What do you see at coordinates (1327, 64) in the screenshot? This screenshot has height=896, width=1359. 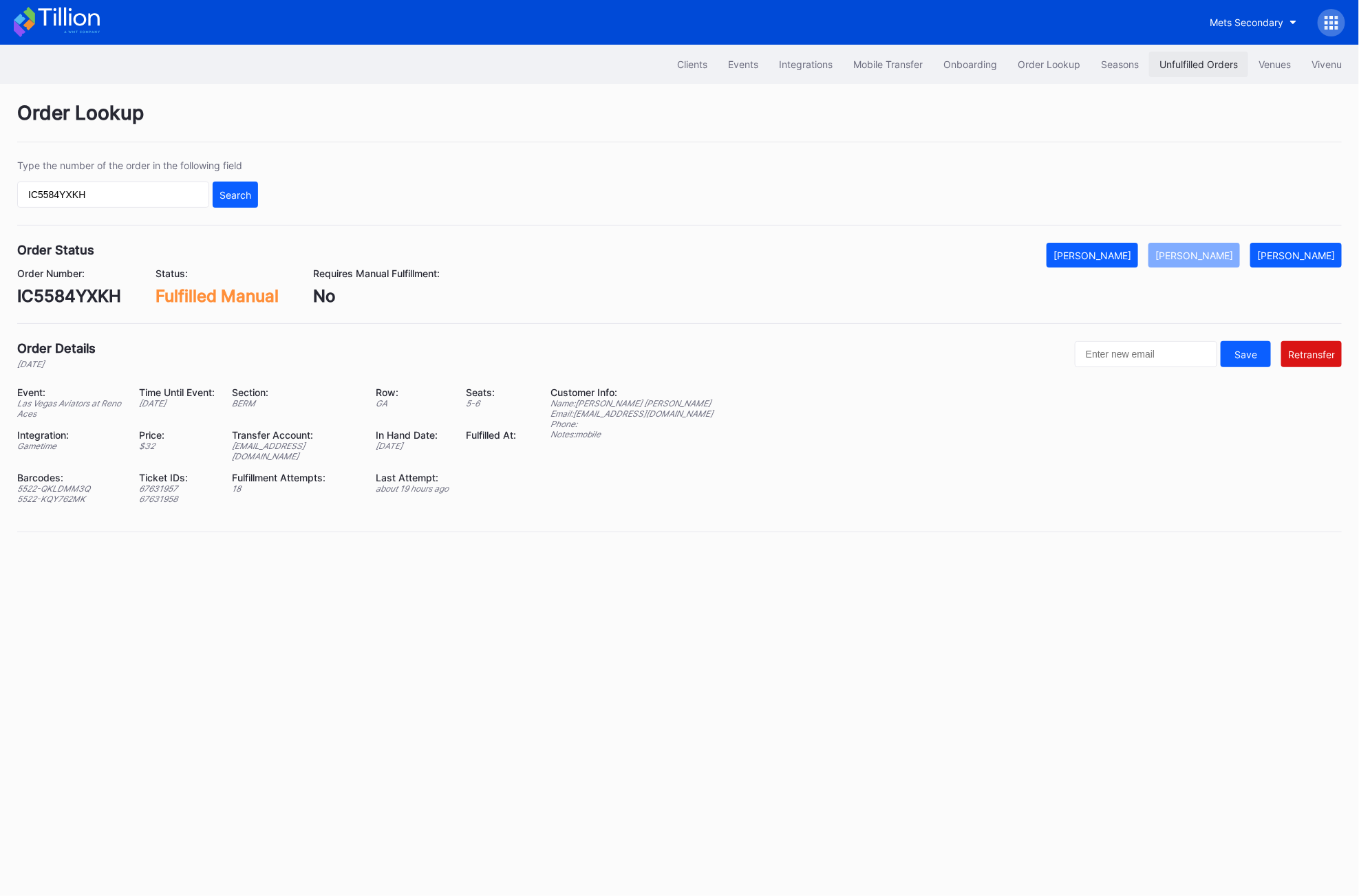 I see `a: Vivenu` at bounding box center [1327, 64].